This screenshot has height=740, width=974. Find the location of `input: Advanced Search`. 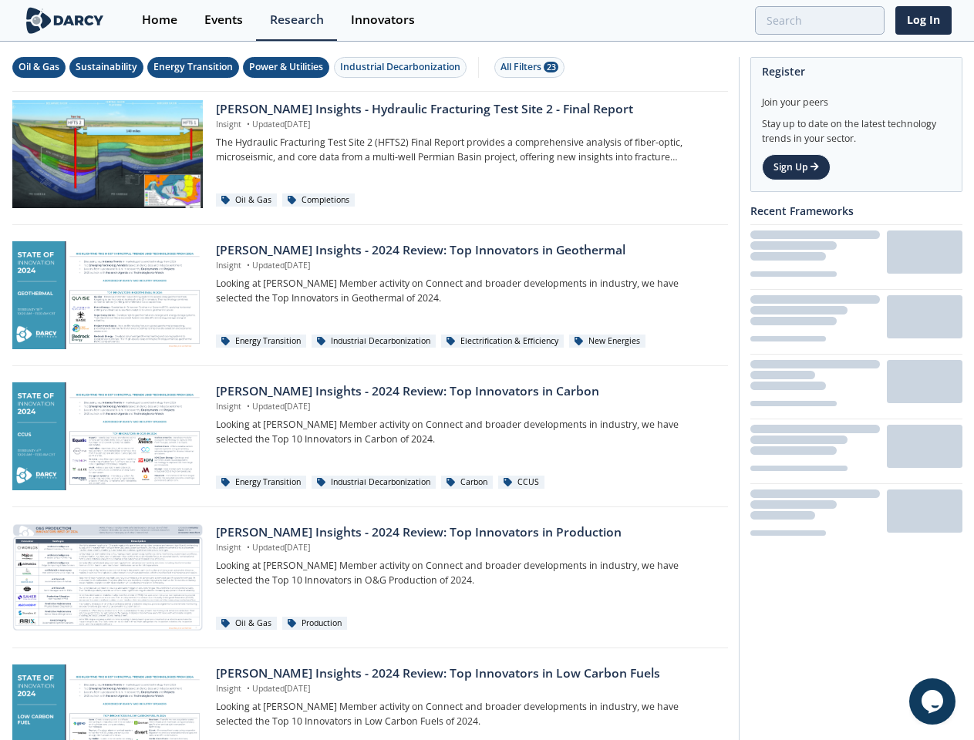

input: Advanced Search is located at coordinates (819, 20).